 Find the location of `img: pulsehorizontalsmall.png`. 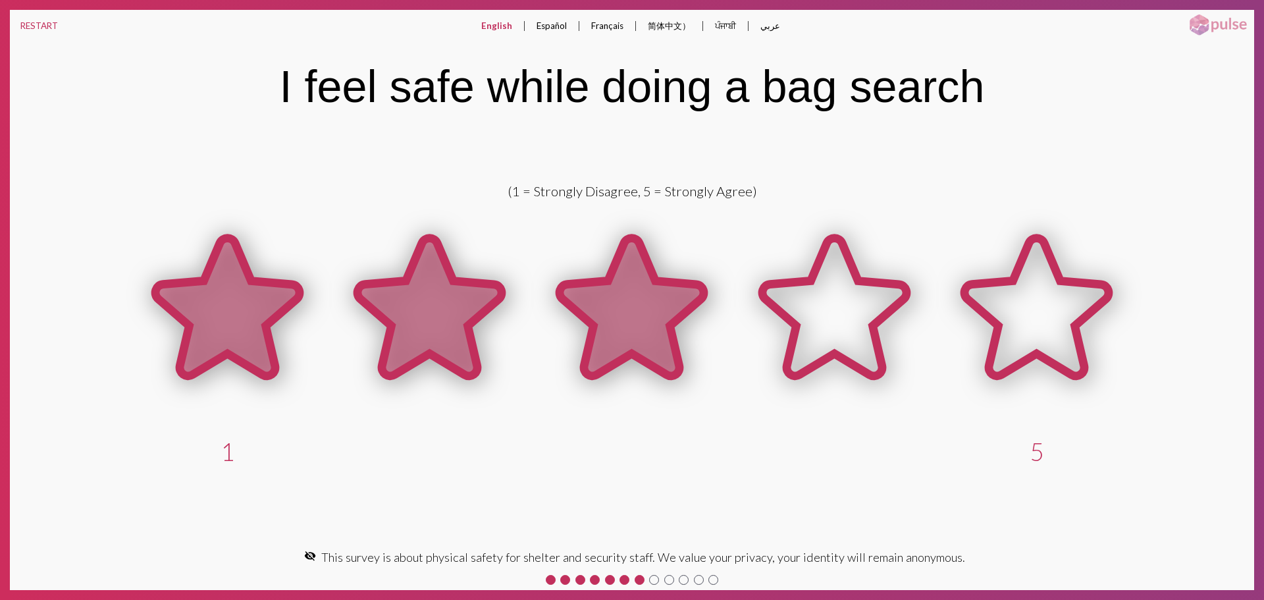

img: pulsehorizontalsmall.png is located at coordinates (1218, 25).